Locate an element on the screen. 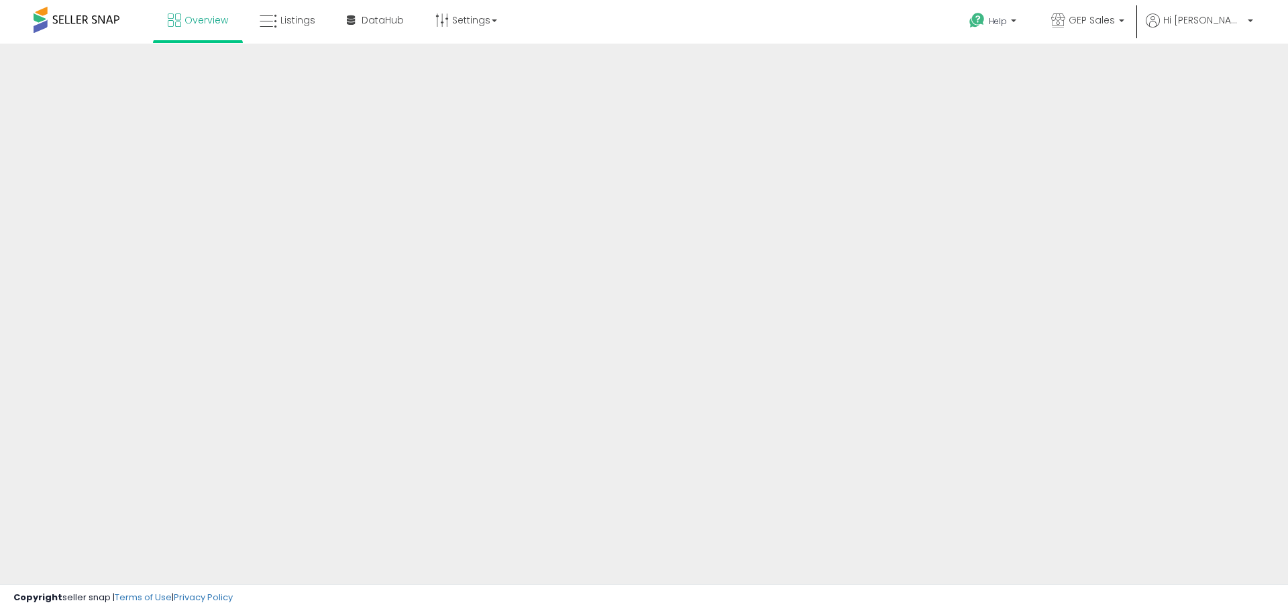  a: Terms of Use is located at coordinates (143, 597).